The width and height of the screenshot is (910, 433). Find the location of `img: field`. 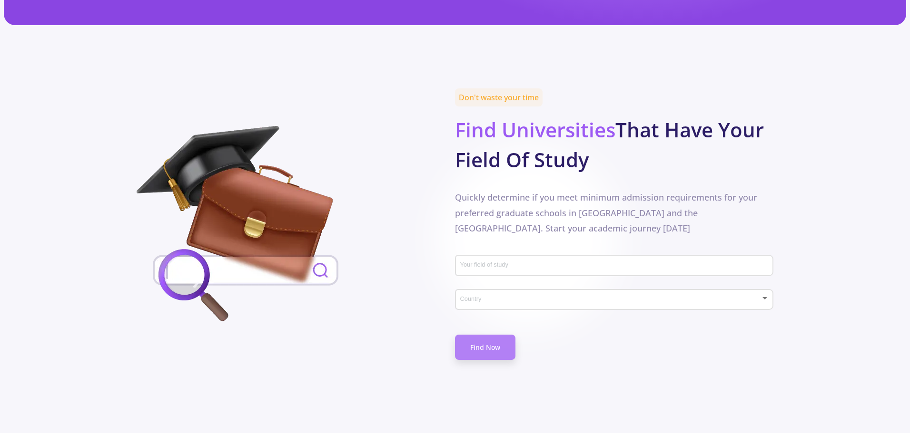

img: field is located at coordinates (245, 226).